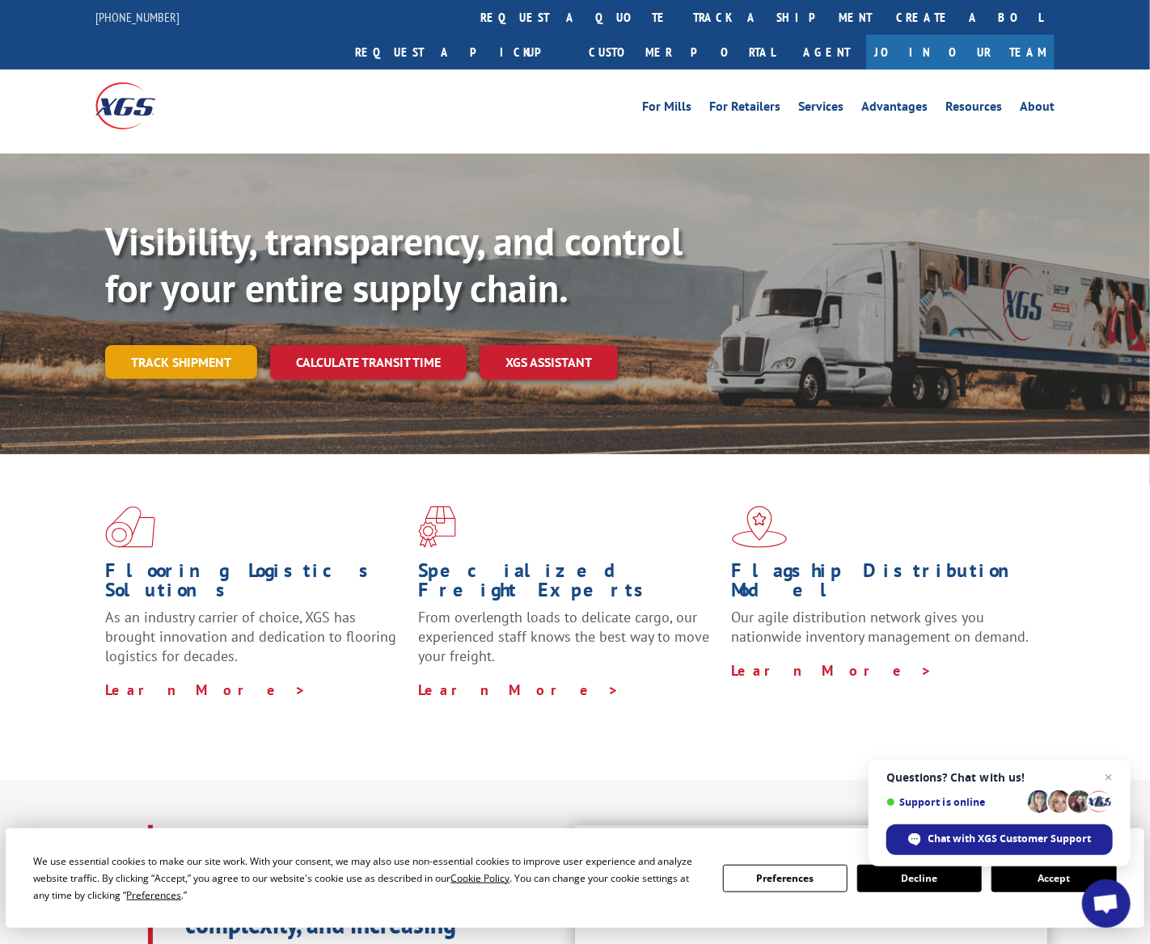  I want to click on button: Decline, so click(919, 879).